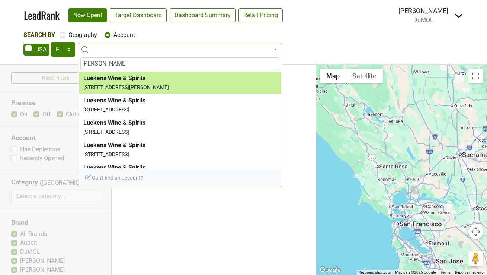  What do you see at coordinates (88, 177) in the screenshot?
I see `img: Edit` at bounding box center [88, 177].